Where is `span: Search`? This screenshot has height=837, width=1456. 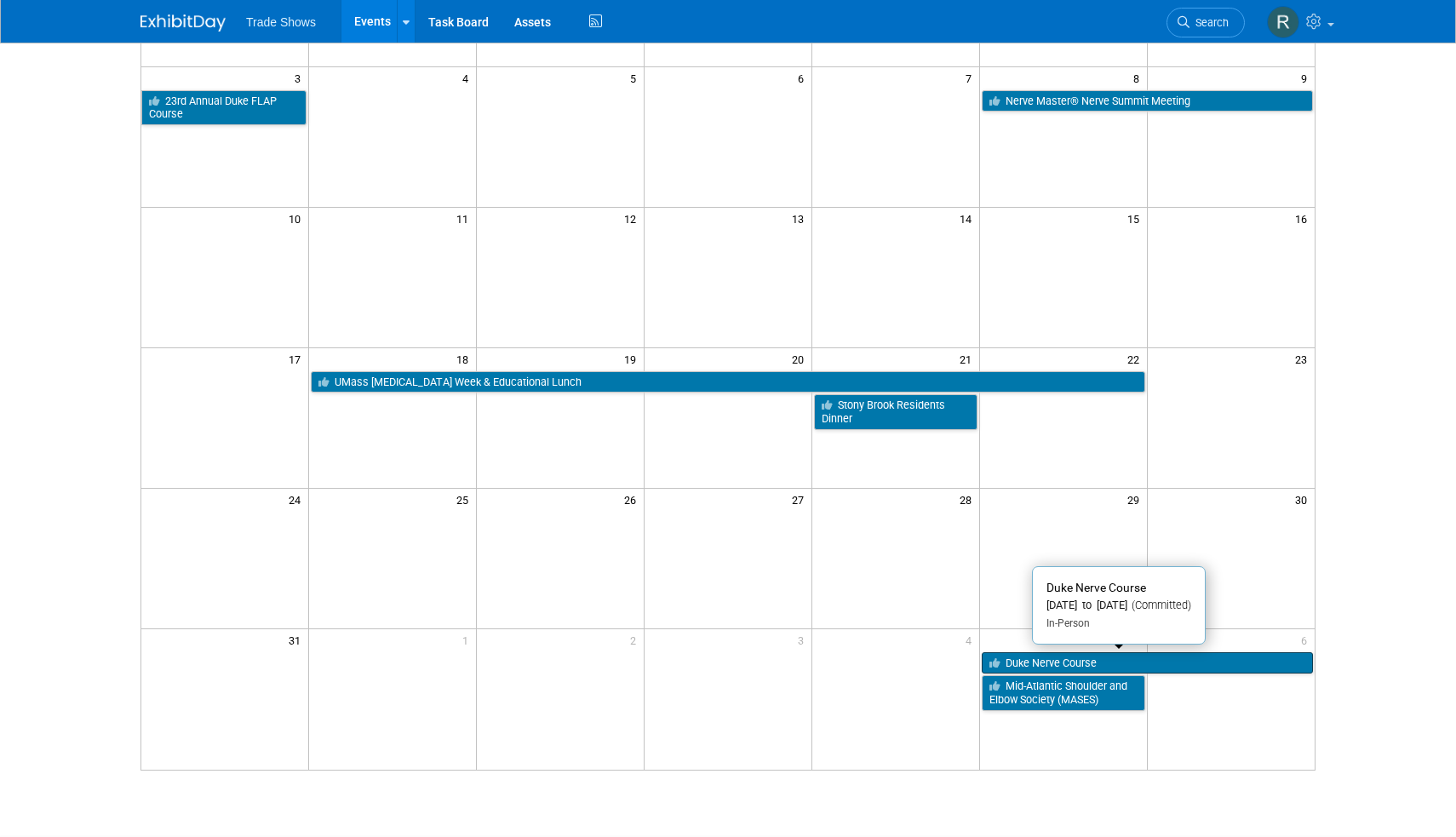 span: Search is located at coordinates (1209, 22).